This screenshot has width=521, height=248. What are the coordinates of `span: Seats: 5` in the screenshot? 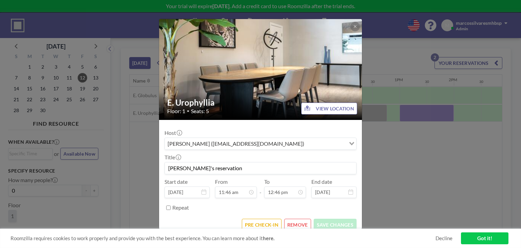 It's located at (200, 111).